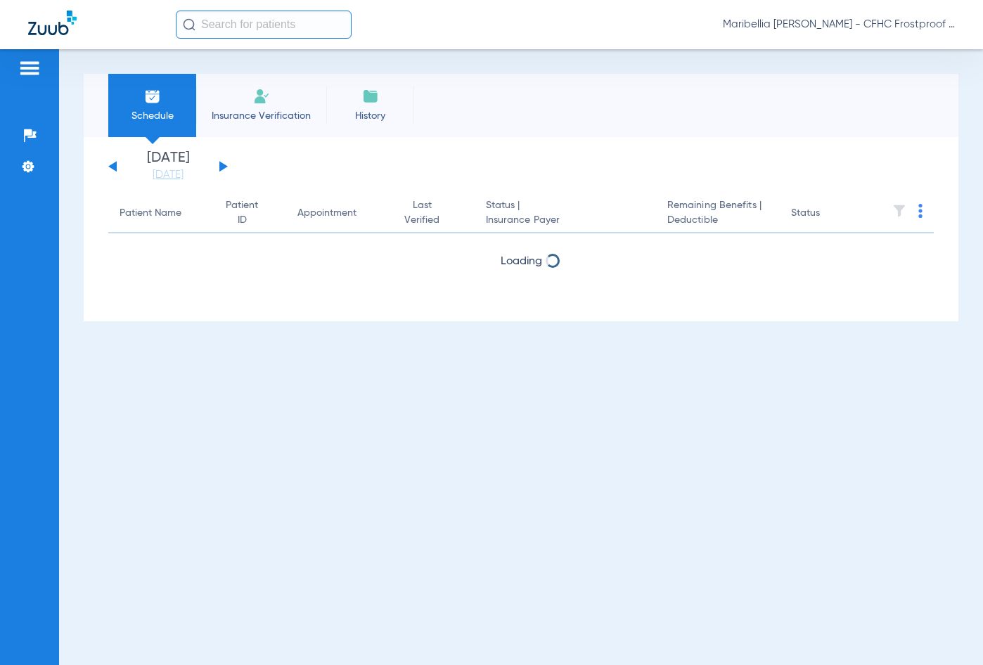 The width and height of the screenshot is (983, 665). I want to click on span: Insurance Payer, so click(565, 220).